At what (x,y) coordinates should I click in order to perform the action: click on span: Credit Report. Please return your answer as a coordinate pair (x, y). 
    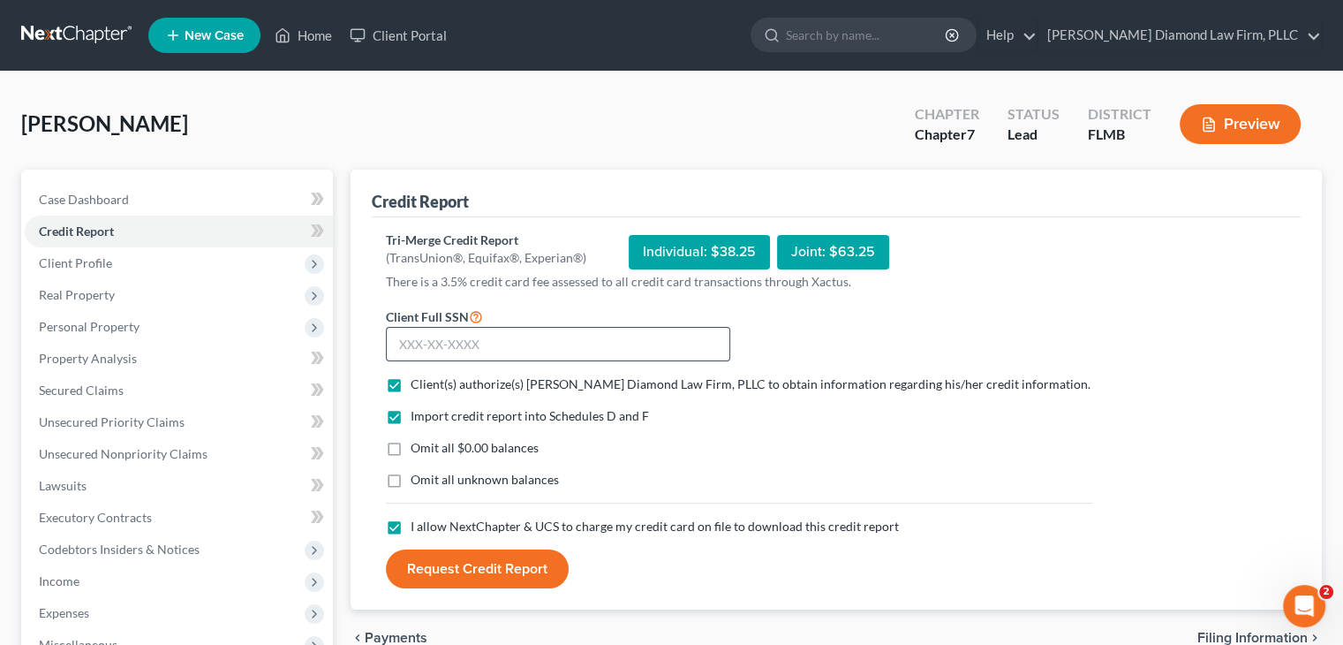
    Looking at the image, I should click on (76, 231).